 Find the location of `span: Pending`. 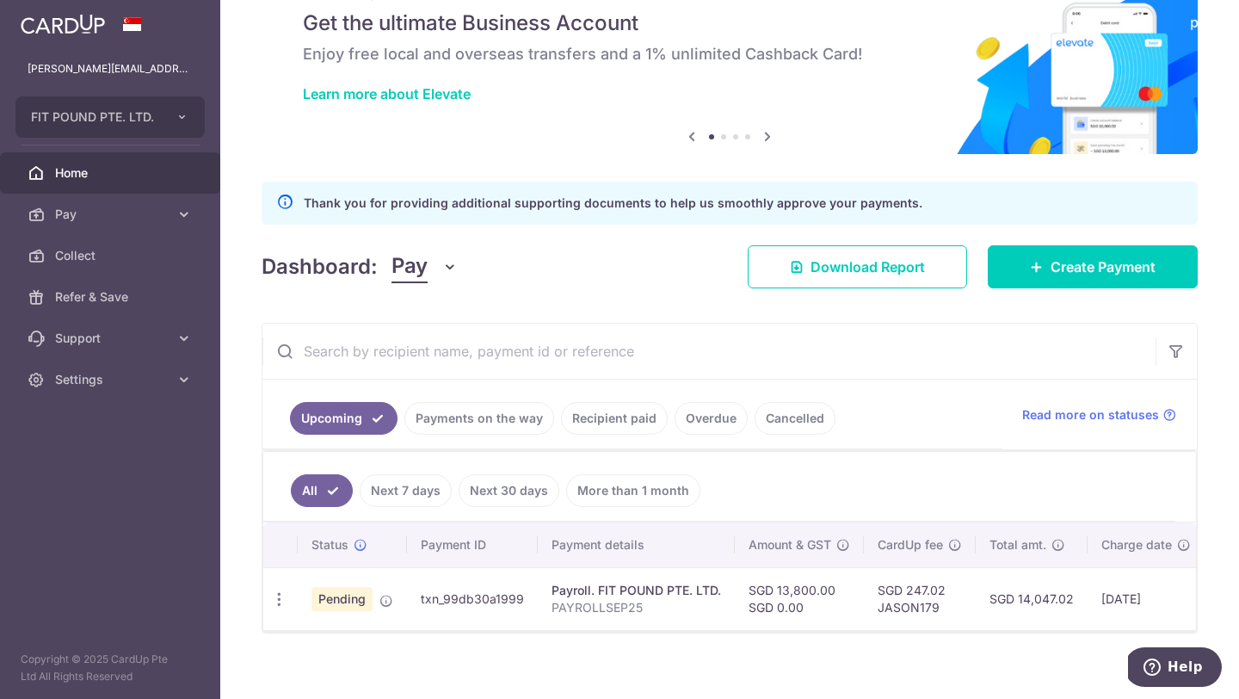

span: Pending is located at coordinates (342, 599).